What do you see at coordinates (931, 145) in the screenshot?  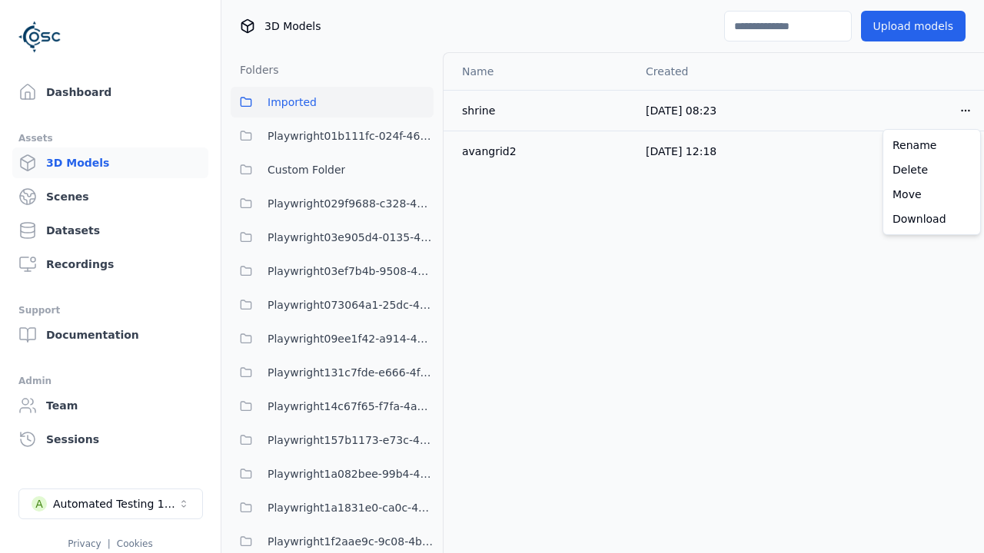 I see `div: Rename` at bounding box center [931, 145].